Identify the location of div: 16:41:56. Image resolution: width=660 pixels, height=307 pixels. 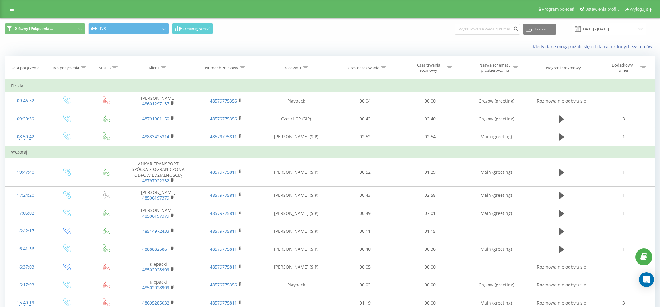
(26, 249).